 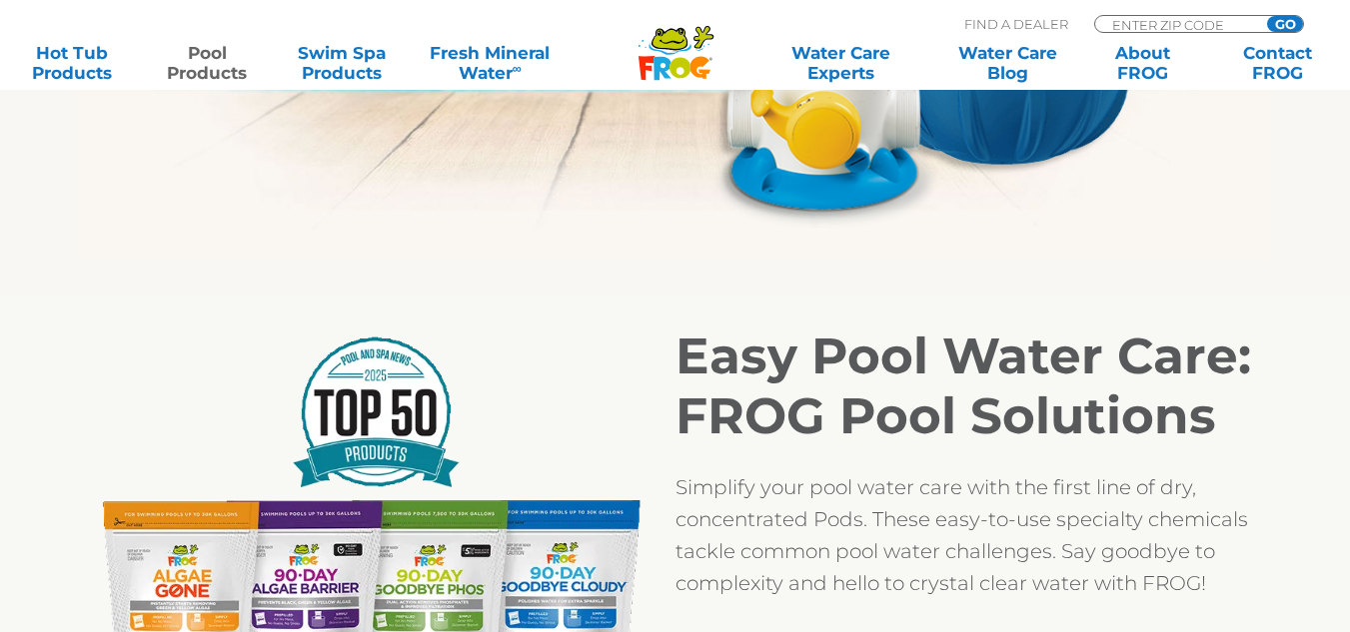 What do you see at coordinates (975, 535) in the screenshot?
I see `p: Simplify your pool water care with the first line of dry, concentrated Pods. These easy-to-use sp...` at bounding box center [975, 535].